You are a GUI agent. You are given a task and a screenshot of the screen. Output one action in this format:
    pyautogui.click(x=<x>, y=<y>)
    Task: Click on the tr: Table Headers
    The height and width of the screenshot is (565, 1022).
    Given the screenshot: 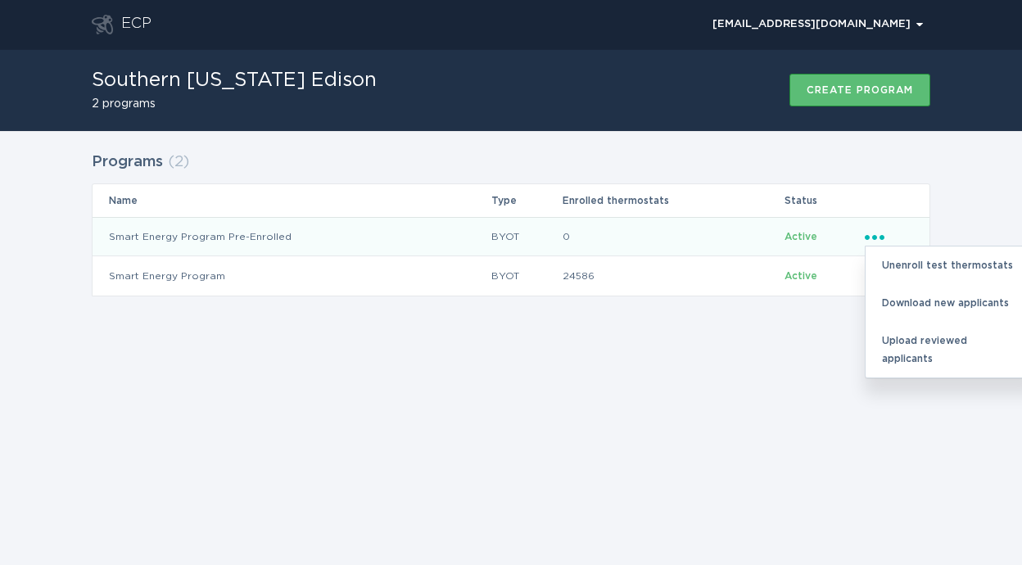 What is the action you would take?
    pyautogui.click(x=511, y=201)
    